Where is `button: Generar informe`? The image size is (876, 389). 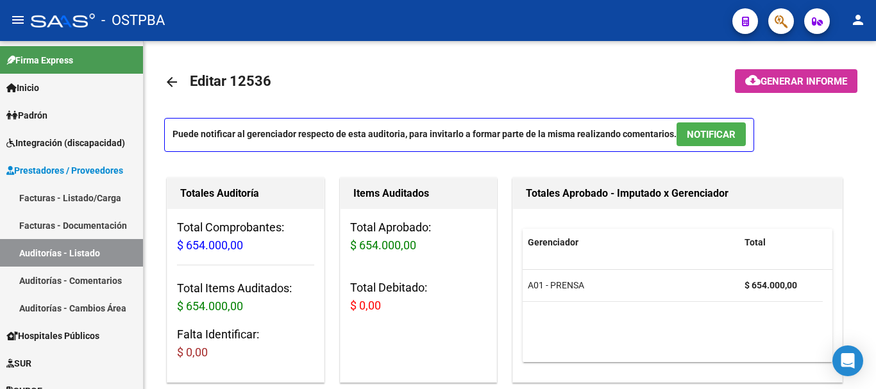 button: Generar informe is located at coordinates (796, 81).